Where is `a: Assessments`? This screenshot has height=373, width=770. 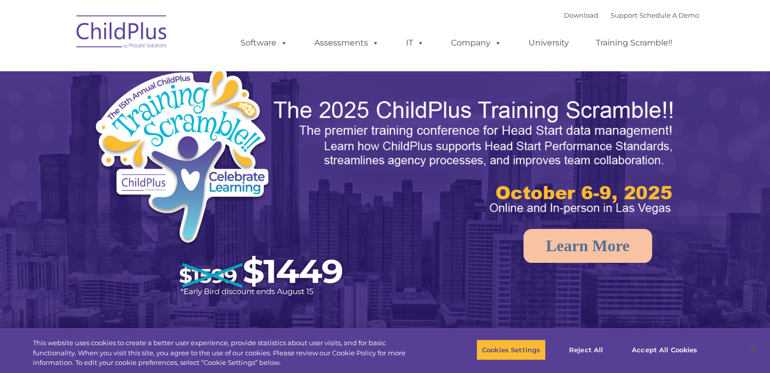 a: Assessments is located at coordinates (347, 43).